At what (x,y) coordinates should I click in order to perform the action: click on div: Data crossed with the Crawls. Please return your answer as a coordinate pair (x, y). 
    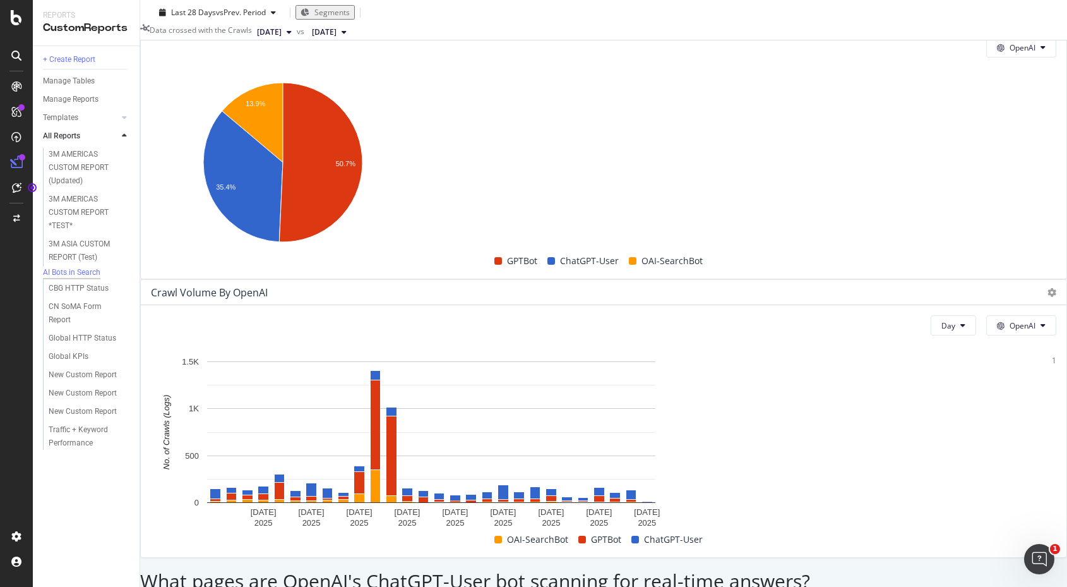
    Looking at the image, I should click on (201, 32).